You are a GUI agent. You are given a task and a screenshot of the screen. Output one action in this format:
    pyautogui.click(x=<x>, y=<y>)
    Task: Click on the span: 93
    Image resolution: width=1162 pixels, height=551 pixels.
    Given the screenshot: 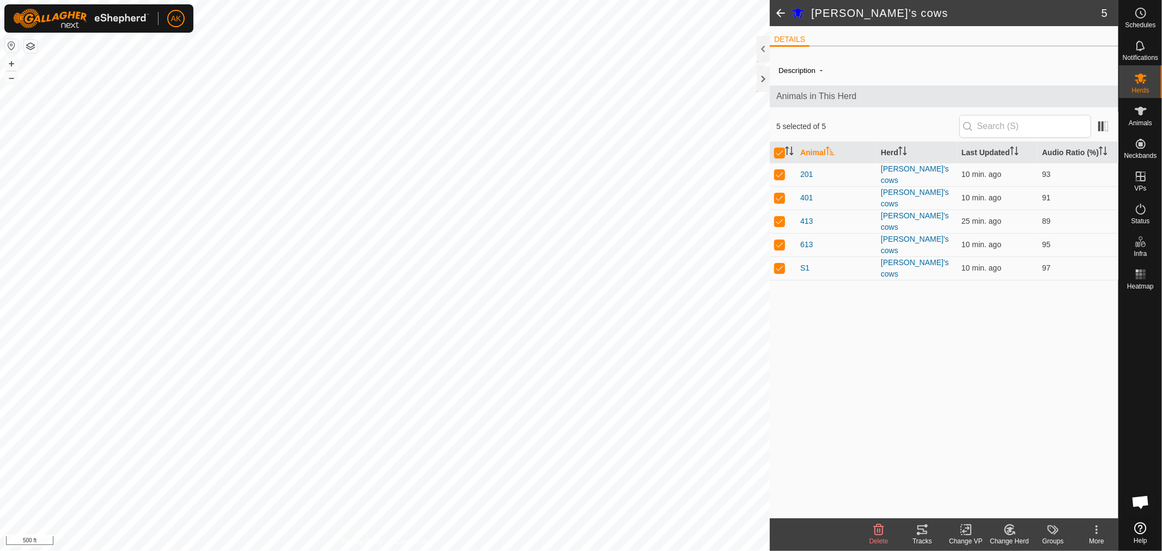 What is the action you would take?
    pyautogui.click(x=1046, y=174)
    